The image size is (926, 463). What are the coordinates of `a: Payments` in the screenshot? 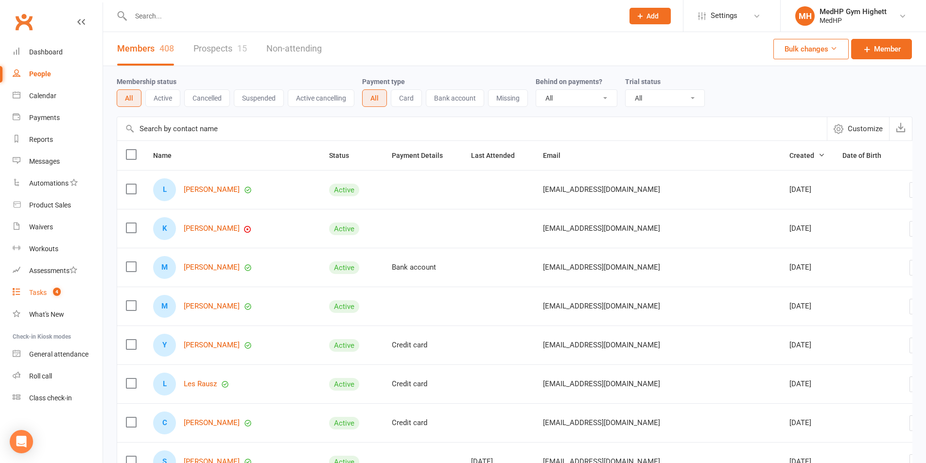 It's located at (57, 118).